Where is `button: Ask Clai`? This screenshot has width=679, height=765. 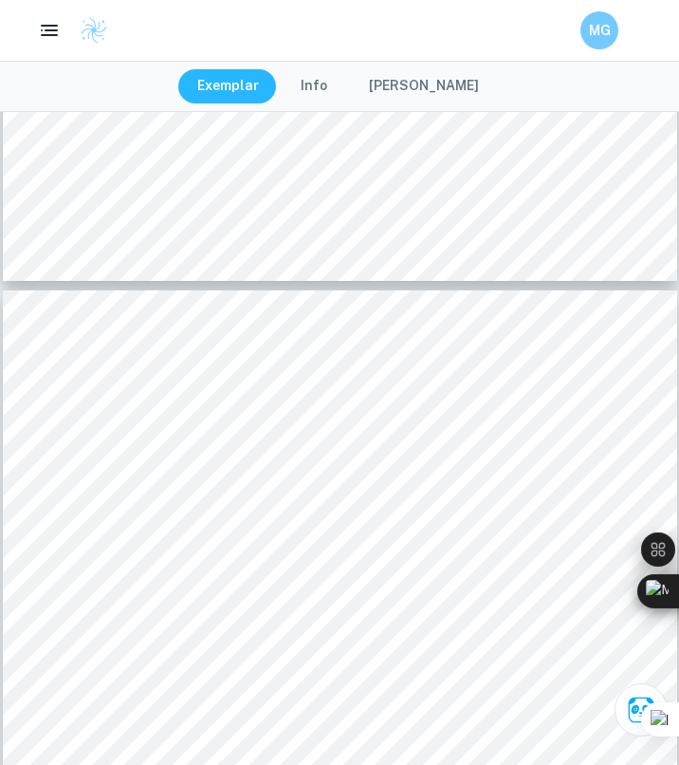 button: Ask Clai is located at coordinates (641, 710).